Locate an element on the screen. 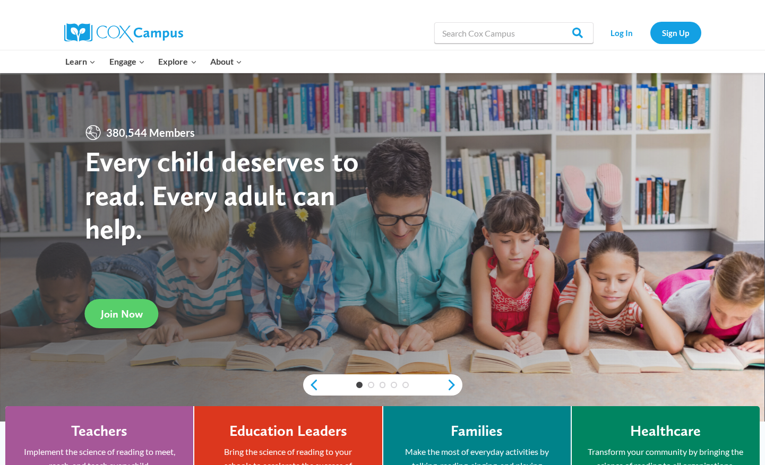  div: content slider buttons is located at coordinates (383, 385).